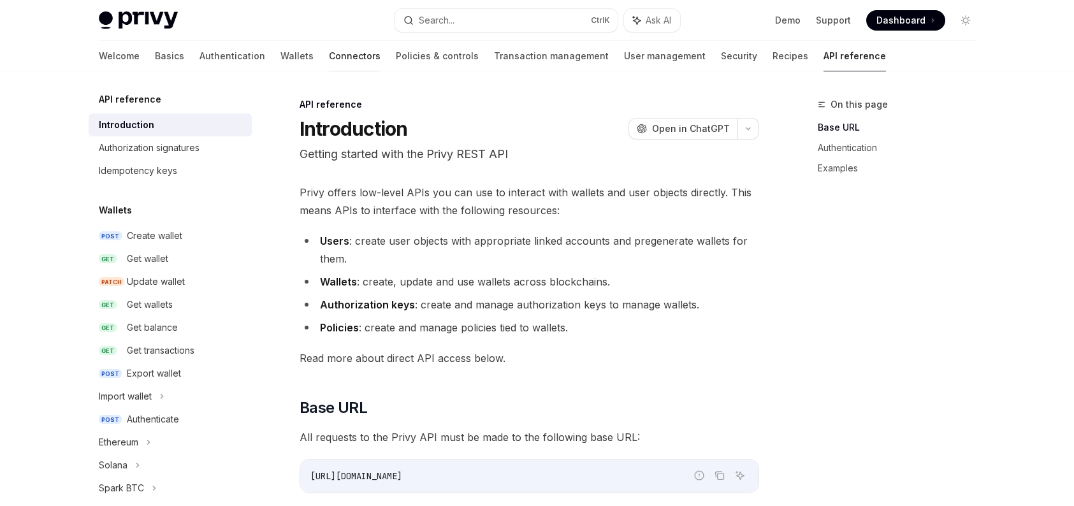 This screenshot has height=506, width=1074. What do you see at coordinates (335, 241) in the screenshot?
I see `strong: Users` at bounding box center [335, 241].